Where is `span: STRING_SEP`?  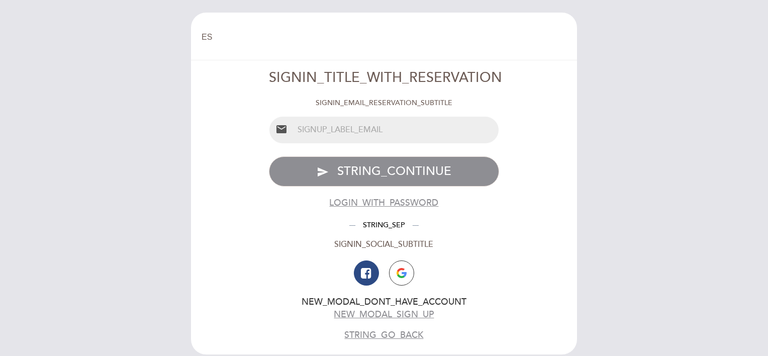 span: STRING_SEP is located at coordinates (384, 225).